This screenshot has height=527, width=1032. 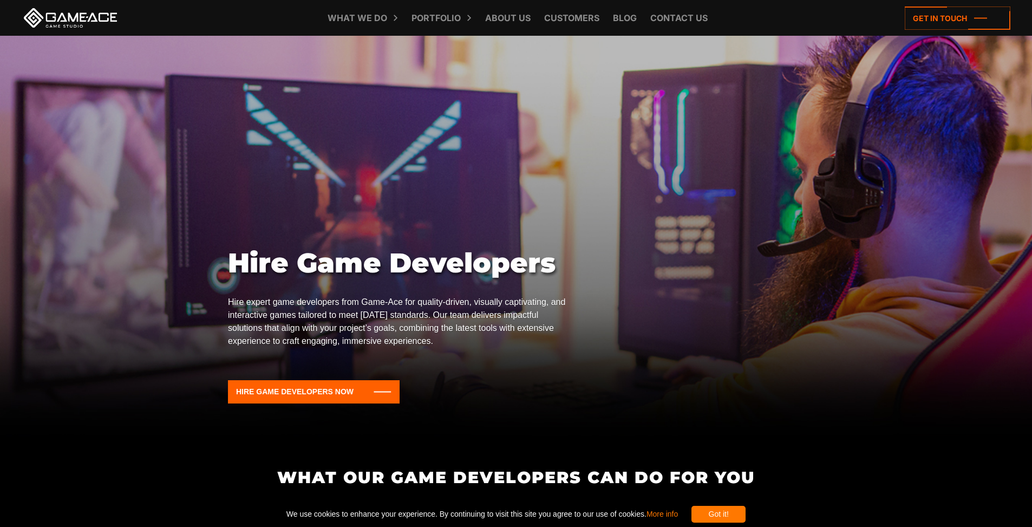 I want to click on div: Got it!, so click(x=718, y=514).